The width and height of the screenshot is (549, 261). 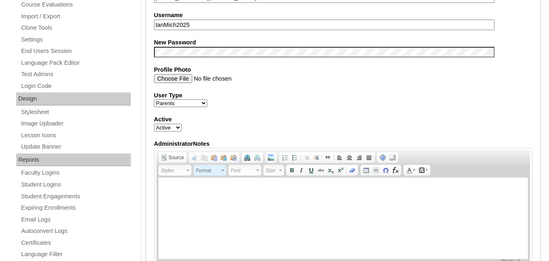 What do you see at coordinates (257, 157) in the screenshot?
I see `a: Unlink` at bounding box center [257, 157].